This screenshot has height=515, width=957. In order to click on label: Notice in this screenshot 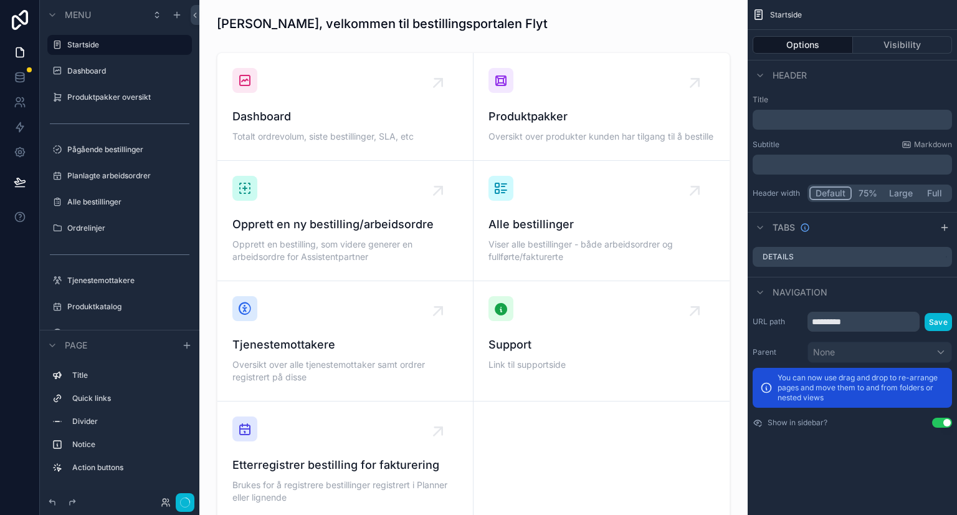, I will do `click(130, 444)`.